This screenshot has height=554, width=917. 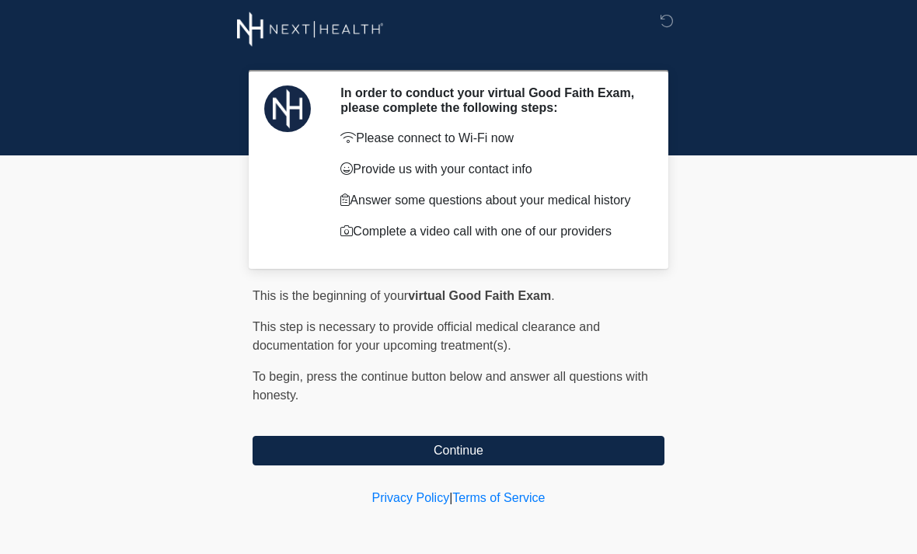 What do you see at coordinates (491, 169) in the screenshot?
I see `p: Provide us with your contact info` at bounding box center [491, 169].